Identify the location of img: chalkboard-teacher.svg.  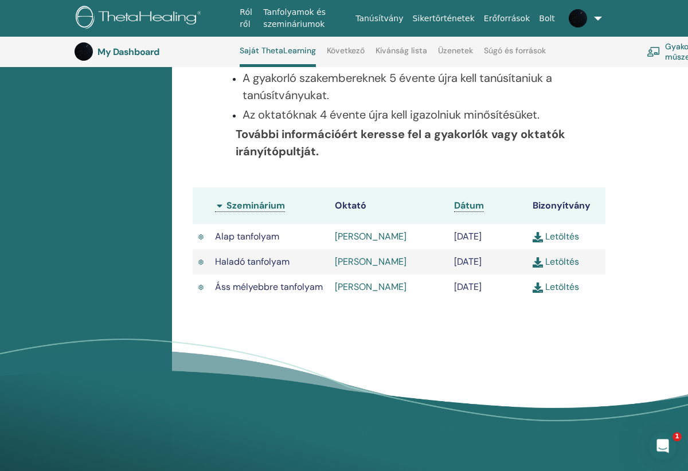
(653, 52).